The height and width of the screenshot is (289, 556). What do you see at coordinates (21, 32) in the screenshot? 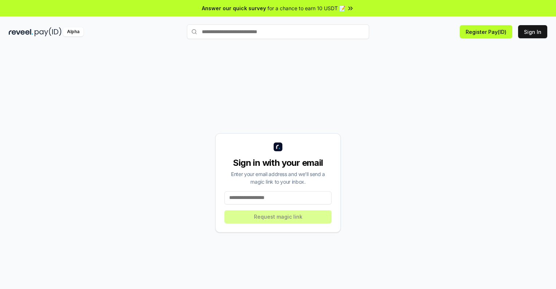
I see `img: reveel_dark` at bounding box center [21, 32].